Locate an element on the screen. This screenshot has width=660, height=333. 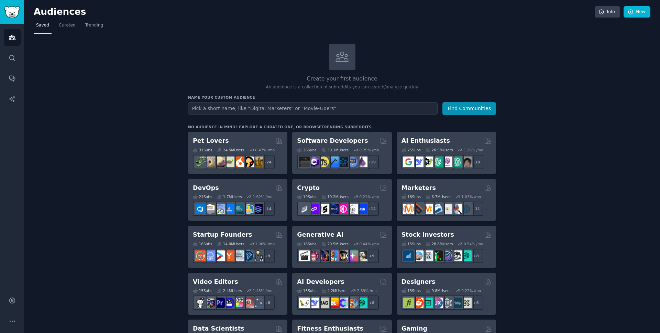
div: 0.54 % /mo is located at coordinates (473, 244).